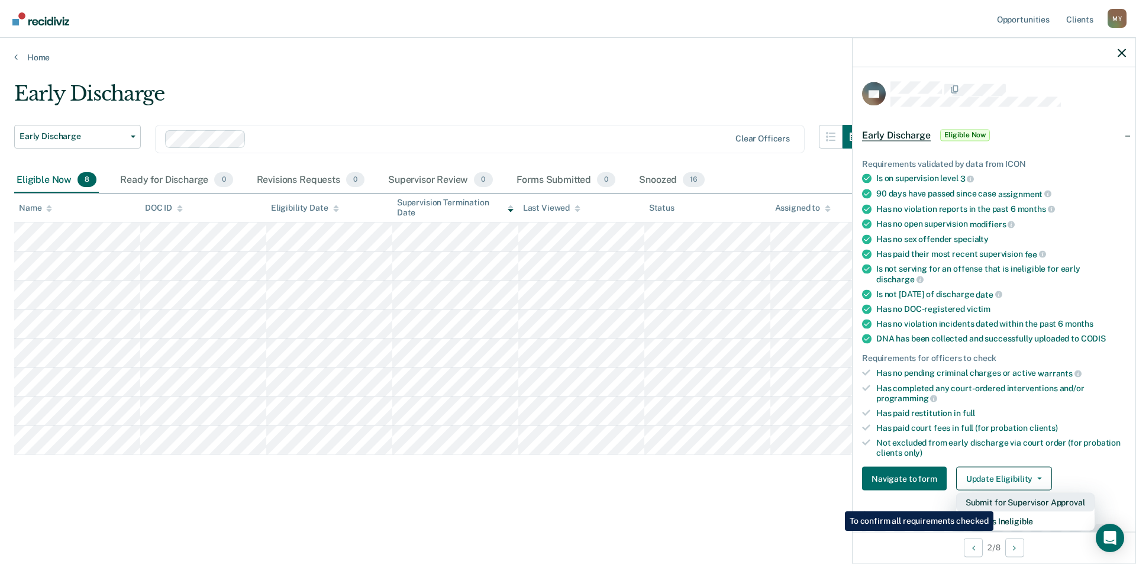 The width and height of the screenshot is (1136, 564). I want to click on div: Is not serving for an offense that is ineligible for early, so click(1001, 274).